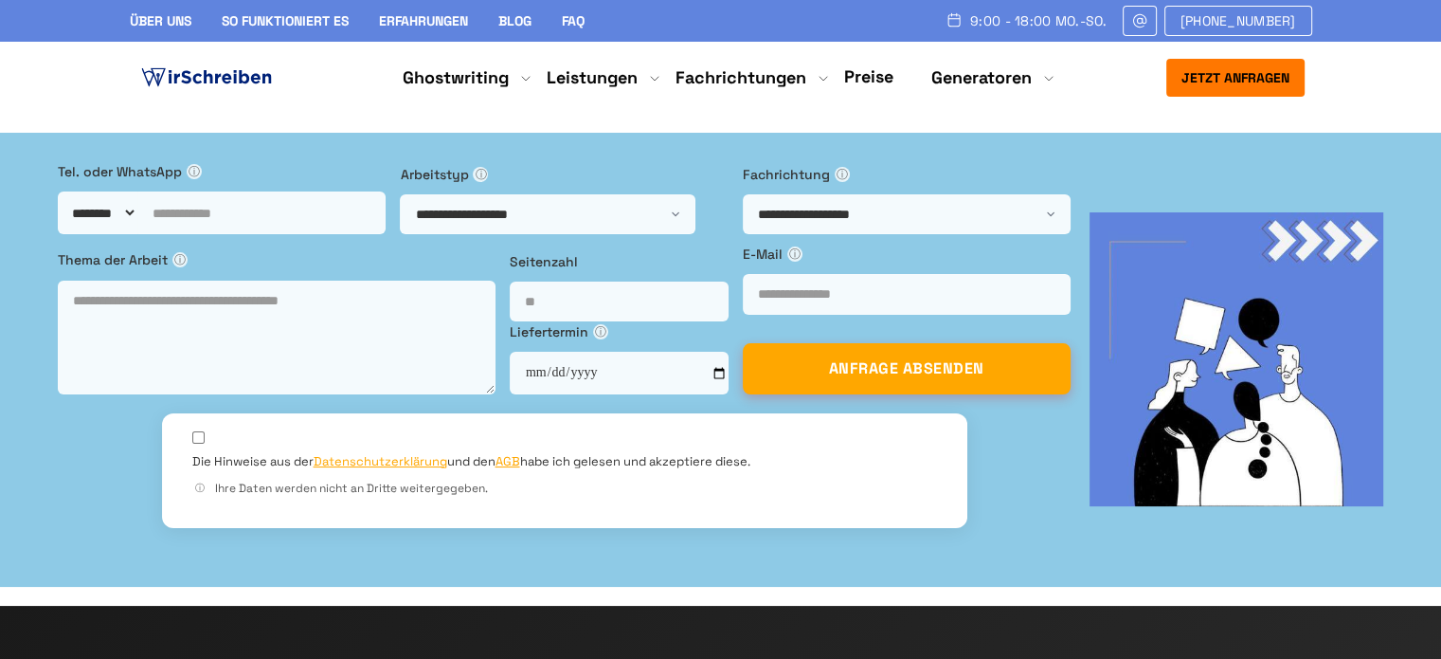  I want to click on label: E-Mail, so click(907, 254).